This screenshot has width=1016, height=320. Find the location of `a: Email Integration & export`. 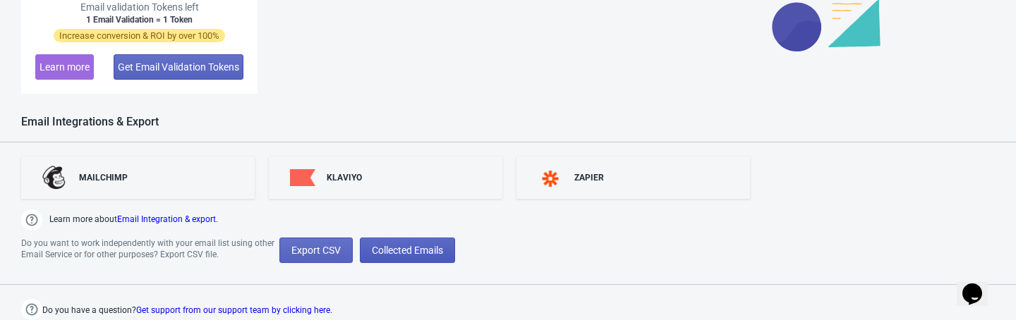

a: Email Integration & export is located at coordinates (167, 219).